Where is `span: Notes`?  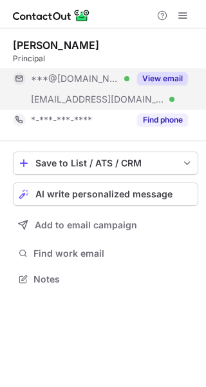
span: Notes is located at coordinates (113, 279).